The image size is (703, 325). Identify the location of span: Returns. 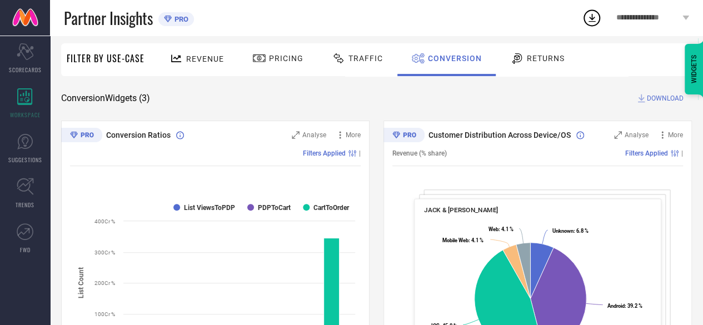
(545, 58).